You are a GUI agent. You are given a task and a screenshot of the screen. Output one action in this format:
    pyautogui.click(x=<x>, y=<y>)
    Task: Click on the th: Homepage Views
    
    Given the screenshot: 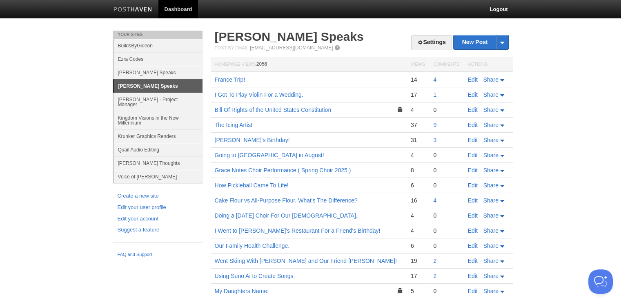 What is the action you would take?
    pyautogui.click(x=309, y=65)
    